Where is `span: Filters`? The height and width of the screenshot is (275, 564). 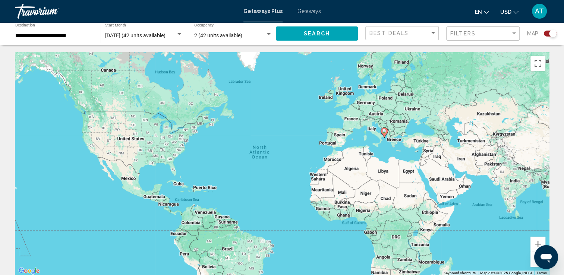
span: Filters is located at coordinates (463, 34).